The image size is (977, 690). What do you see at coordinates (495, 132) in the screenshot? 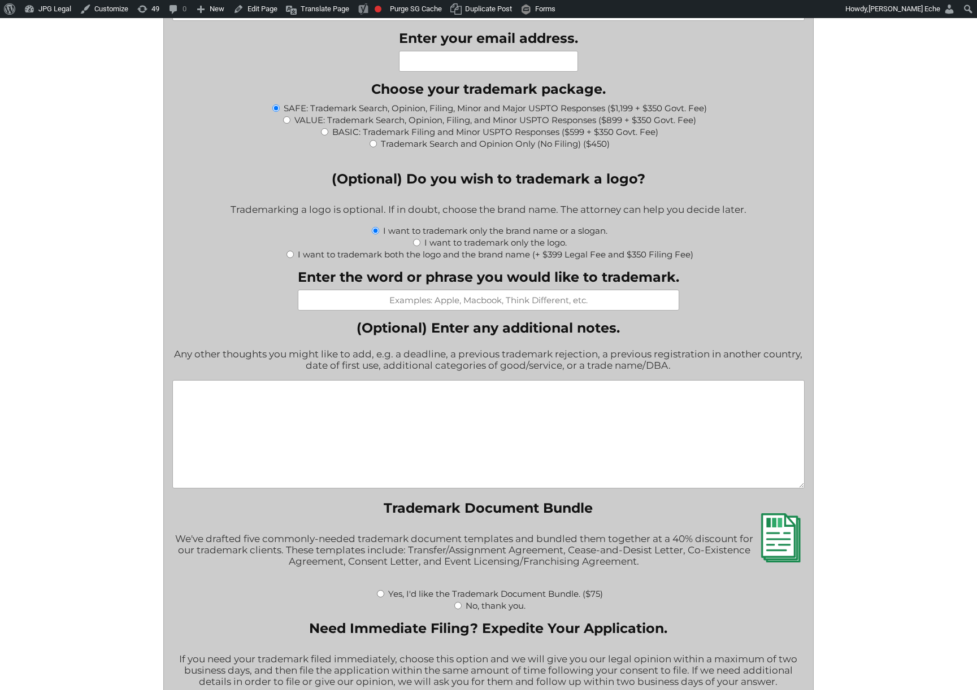
I see `label: BASIC: Trademark Filing and Minor USPTO Responses ($599 + $350 Govt. Fee)` at bounding box center [495, 132].